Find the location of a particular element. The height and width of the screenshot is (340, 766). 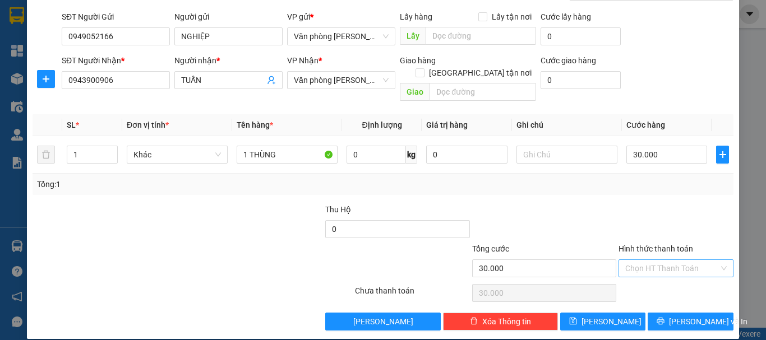

div: Người gửi is located at coordinates (228, 17).